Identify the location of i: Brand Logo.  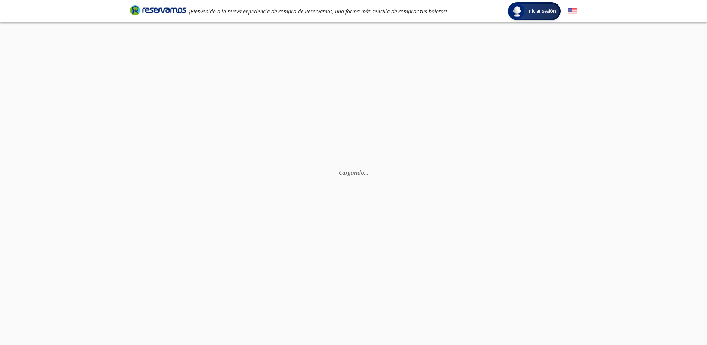
(158, 10).